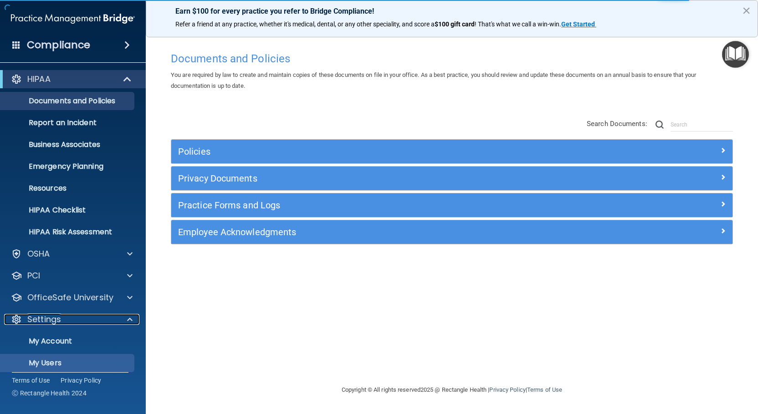 The height and width of the screenshot is (414, 758). I want to click on h5: Practice Forms and Logs, so click(382, 205).